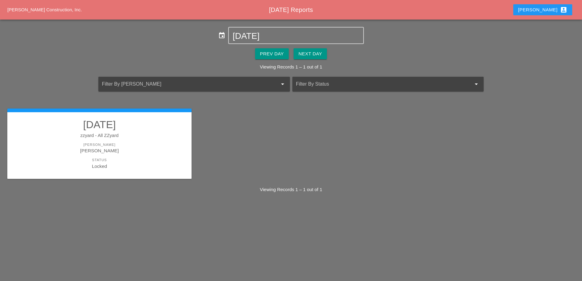 Image resolution: width=582 pixels, height=281 pixels. I want to click on input: Select Date, so click(296, 36).